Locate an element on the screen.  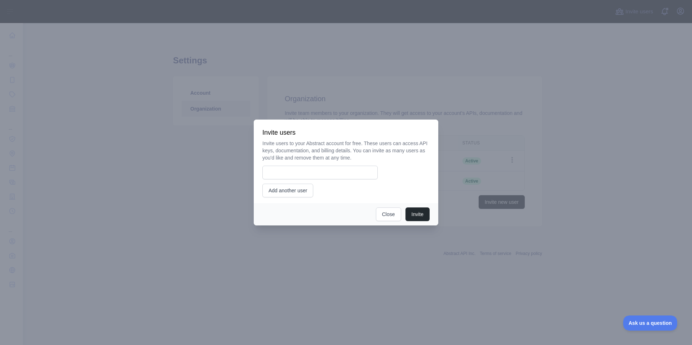
h3: Invite users is located at coordinates (346, 133).